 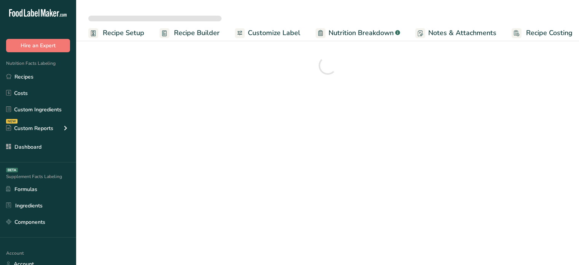 I want to click on div: NEW, so click(x=12, y=121).